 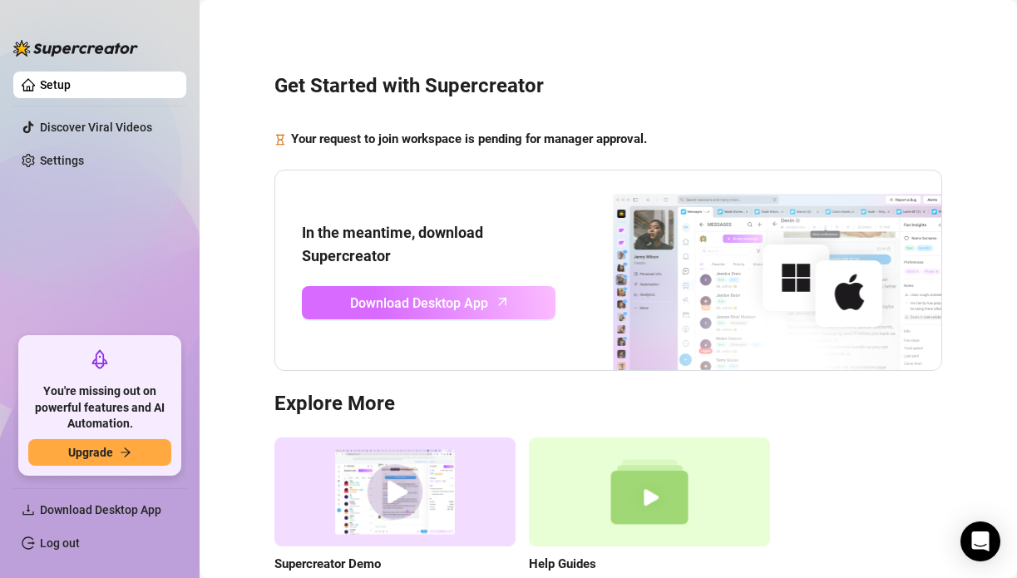 I want to click on strong: In the meantime, download Supercreator, so click(x=392, y=244).